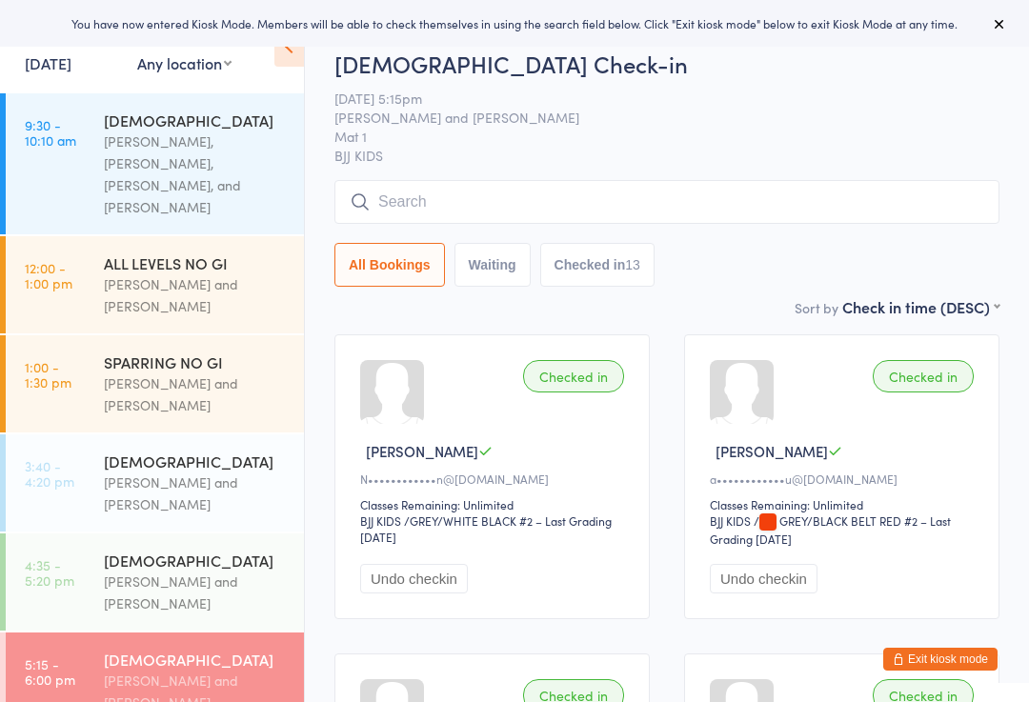 The width and height of the screenshot is (1029, 702). What do you see at coordinates (597, 265) in the screenshot?
I see `button: Checked in13` at bounding box center [597, 265].